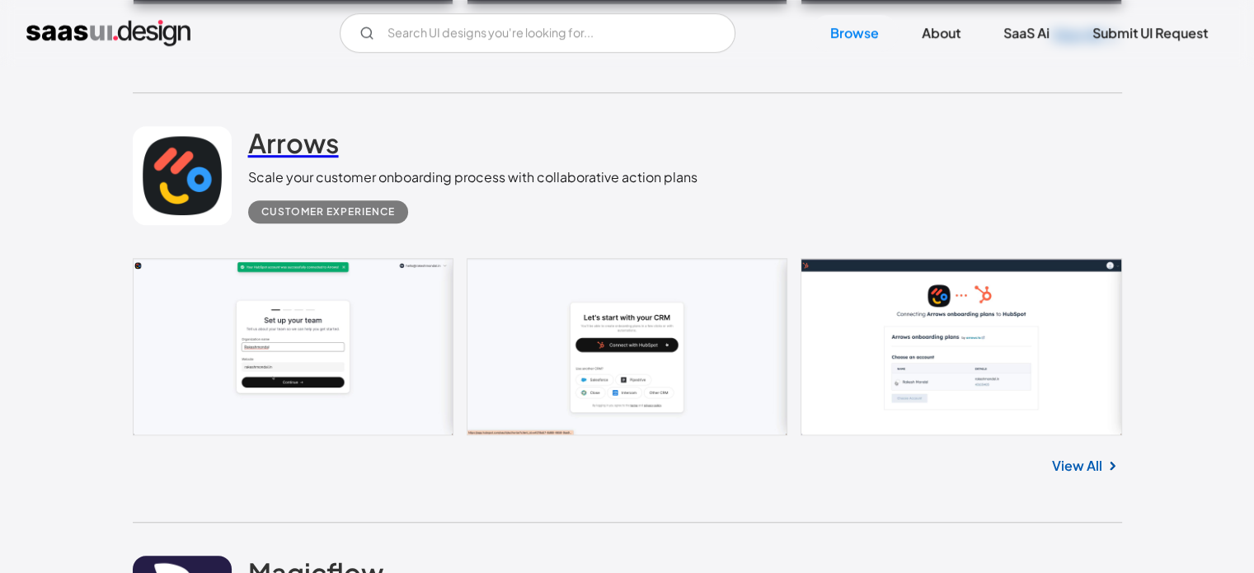 The height and width of the screenshot is (573, 1254). What do you see at coordinates (108, 33) in the screenshot?
I see `a: home` at bounding box center [108, 33].